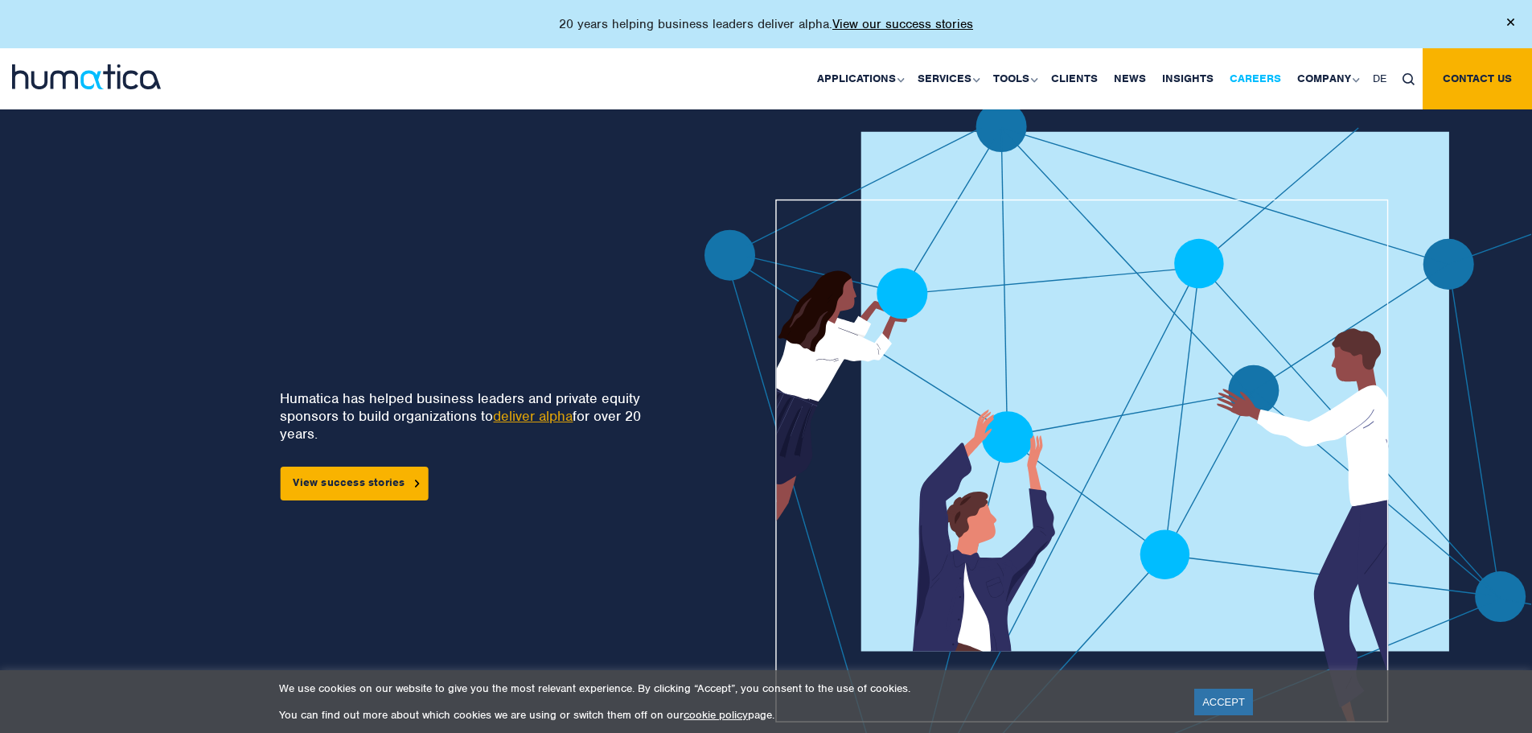  I want to click on img: arrowicon, so click(417, 483).